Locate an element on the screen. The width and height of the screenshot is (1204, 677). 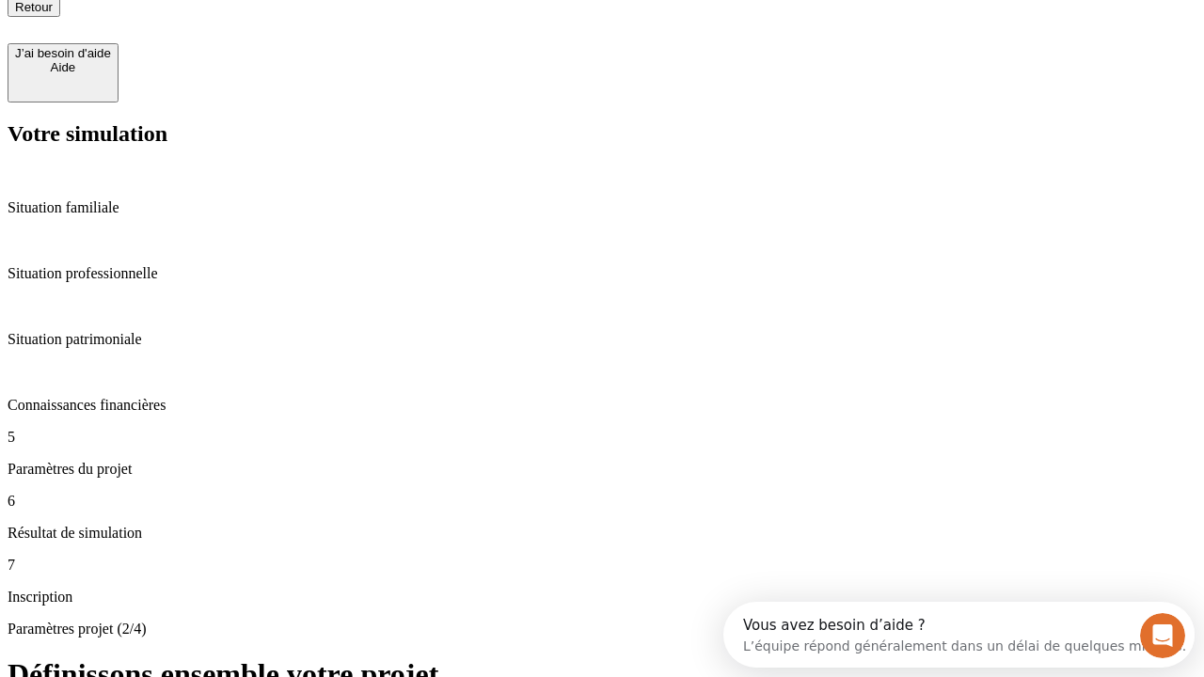
p: 7 is located at coordinates (602, 565).